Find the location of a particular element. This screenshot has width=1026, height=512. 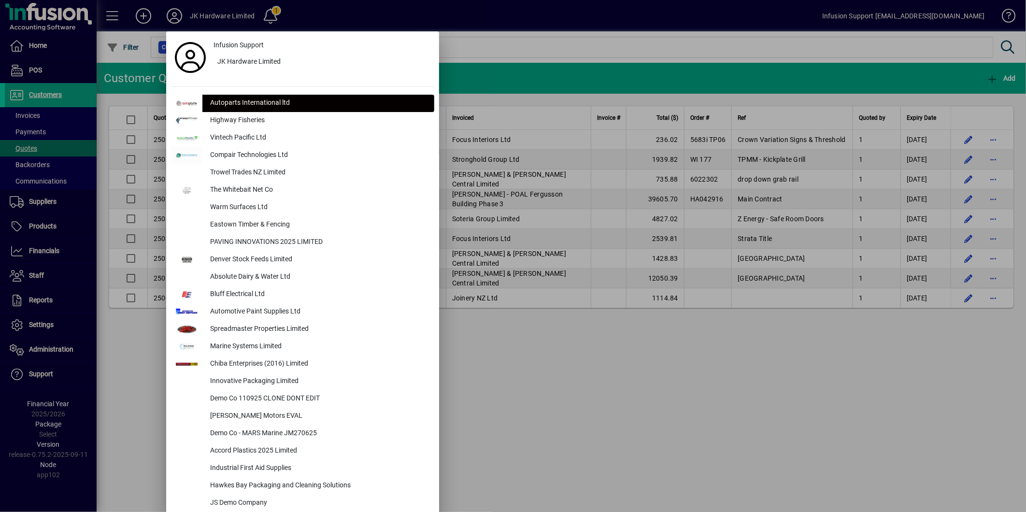

button: Trowel Trades NZ Limited is located at coordinates (302, 173).